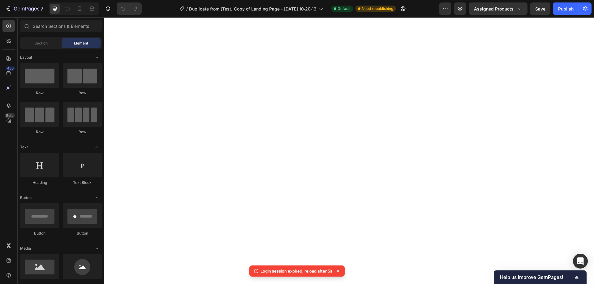 Image resolution: width=594 pixels, height=284 pixels. I want to click on span: Section, so click(41, 43).